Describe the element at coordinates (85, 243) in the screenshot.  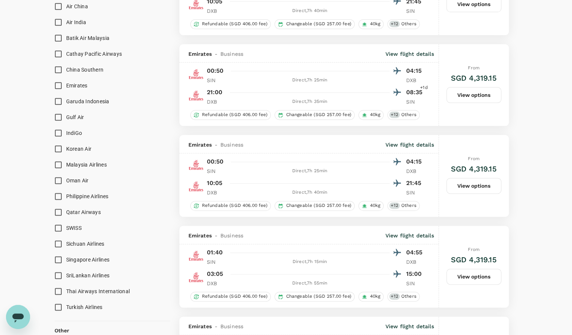
I see `span: Sichuan Airlines` at that location.